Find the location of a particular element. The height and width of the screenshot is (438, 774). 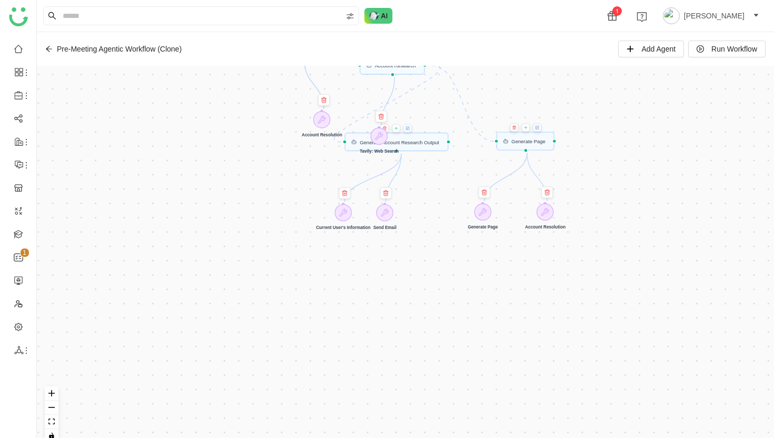

img: logo is located at coordinates (18, 17).